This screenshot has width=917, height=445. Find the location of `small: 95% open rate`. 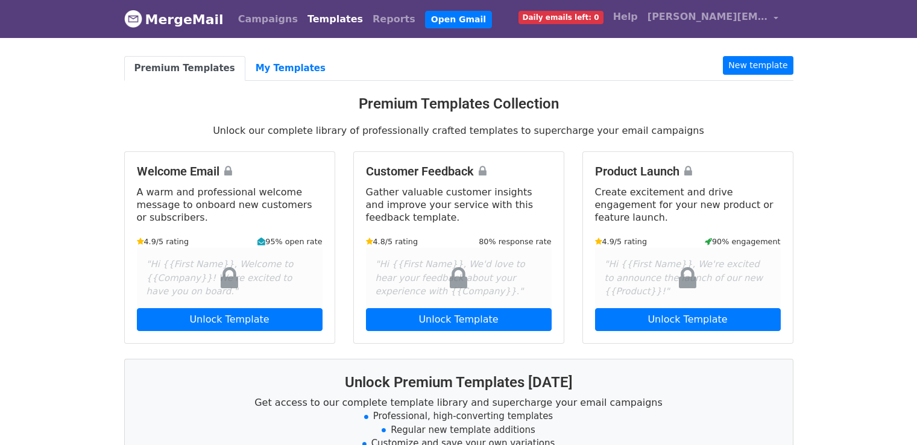

small: 95% open rate is located at coordinates (290, 241).